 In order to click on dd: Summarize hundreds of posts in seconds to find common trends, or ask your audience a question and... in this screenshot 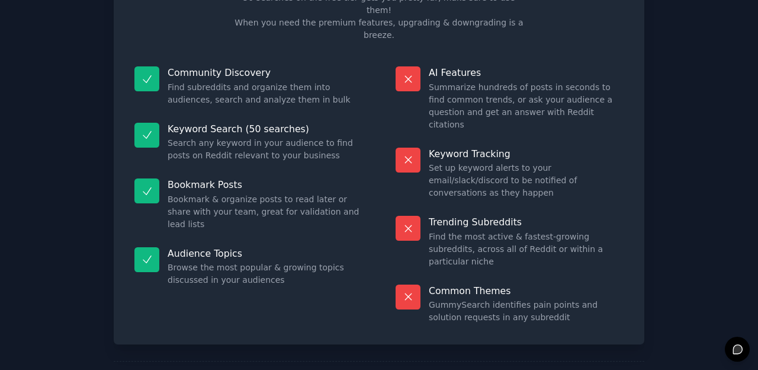, I will do `click(526, 106)`.